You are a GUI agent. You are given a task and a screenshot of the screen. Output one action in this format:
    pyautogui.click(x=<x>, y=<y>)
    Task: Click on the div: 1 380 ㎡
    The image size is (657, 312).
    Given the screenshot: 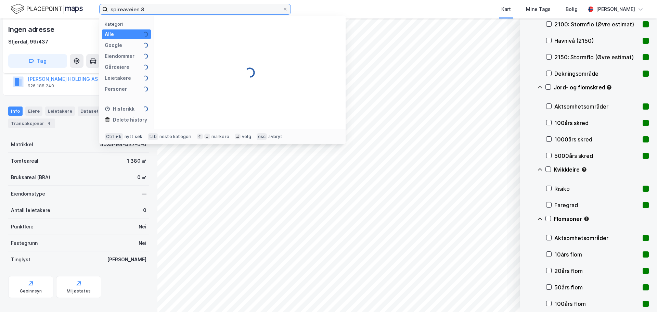 What is the action you would take?
    pyautogui.click(x=136, y=161)
    